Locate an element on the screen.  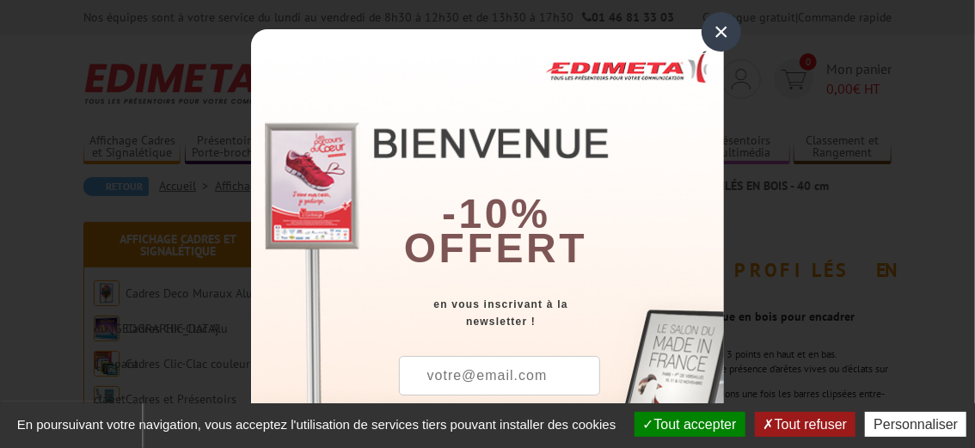
div: en vous inscrivant à la newsletter ! is located at coordinates (556, 313).